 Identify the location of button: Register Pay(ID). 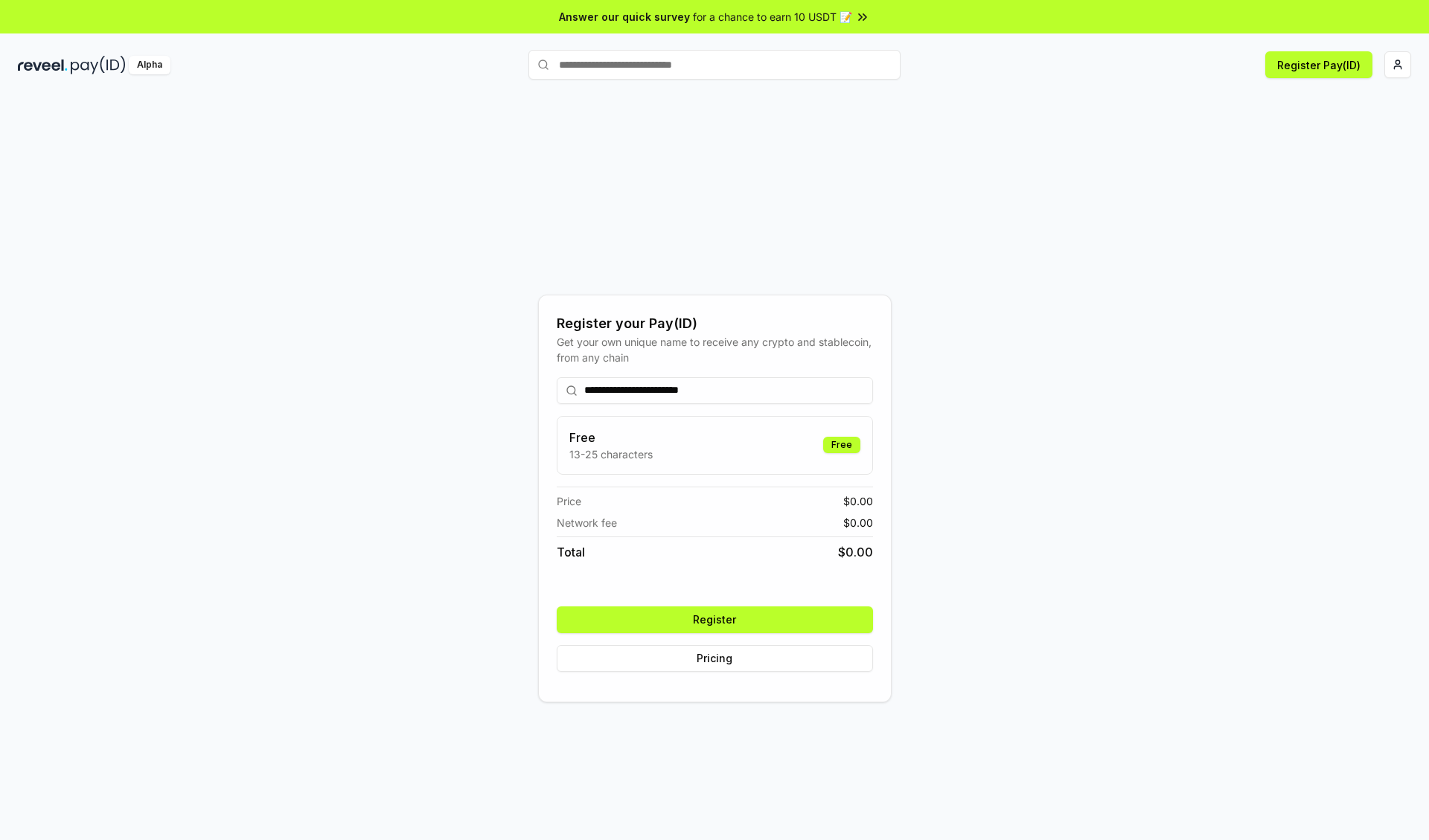
(1319, 65).